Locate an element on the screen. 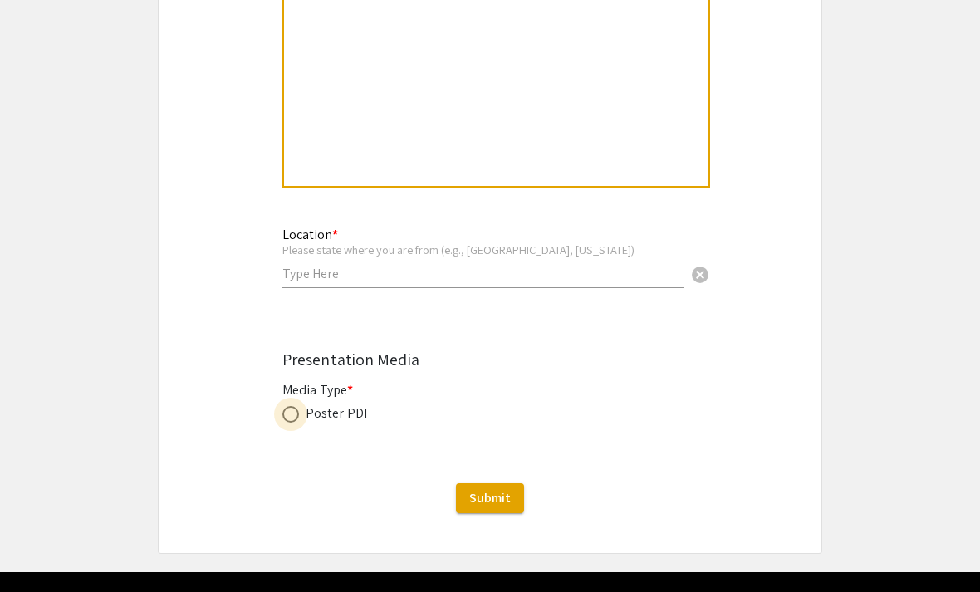 The width and height of the screenshot is (980, 592). div: Poster PDF is located at coordinates (338, 414).